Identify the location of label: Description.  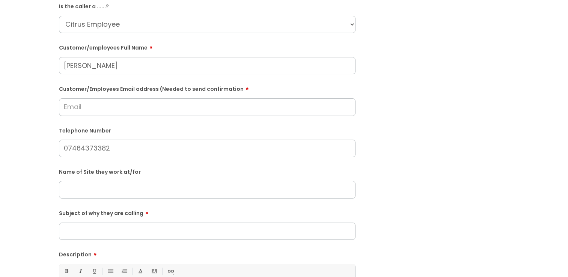
(207, 253).